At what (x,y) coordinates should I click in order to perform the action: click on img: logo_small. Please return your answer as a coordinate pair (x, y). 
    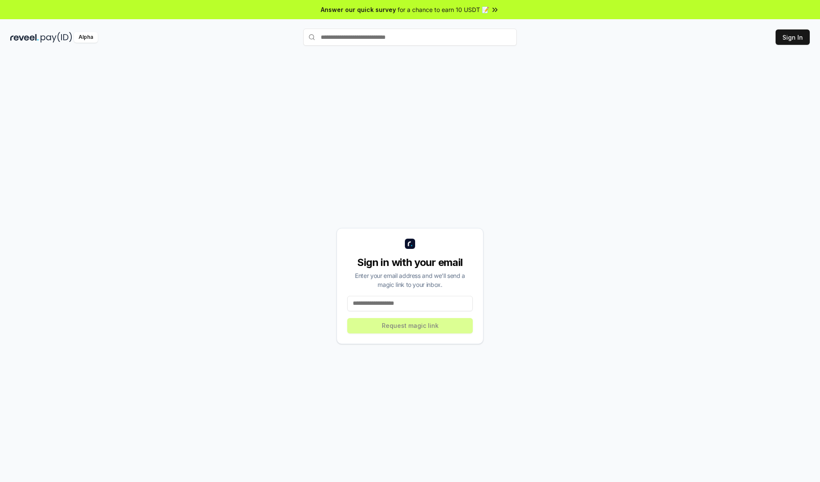
    Looking at the image, I should click on (410, 244).